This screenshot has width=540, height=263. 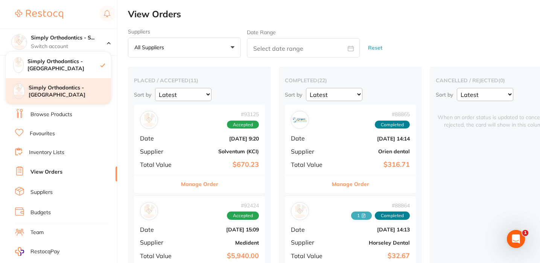 What do you see at coordinates (20, 252) in the screenshot?
I see `img: RestocqPay` at bounding box center [20, 252].